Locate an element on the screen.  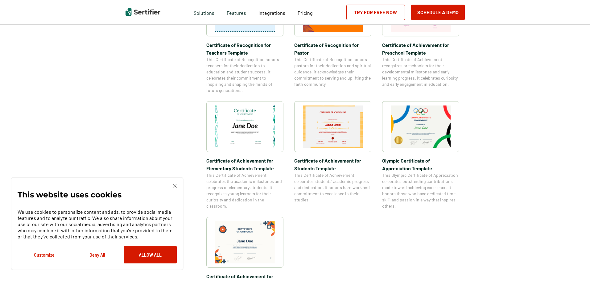
span: Certificate of Recognition for Teachers Template is located at coordinates (245, 49).